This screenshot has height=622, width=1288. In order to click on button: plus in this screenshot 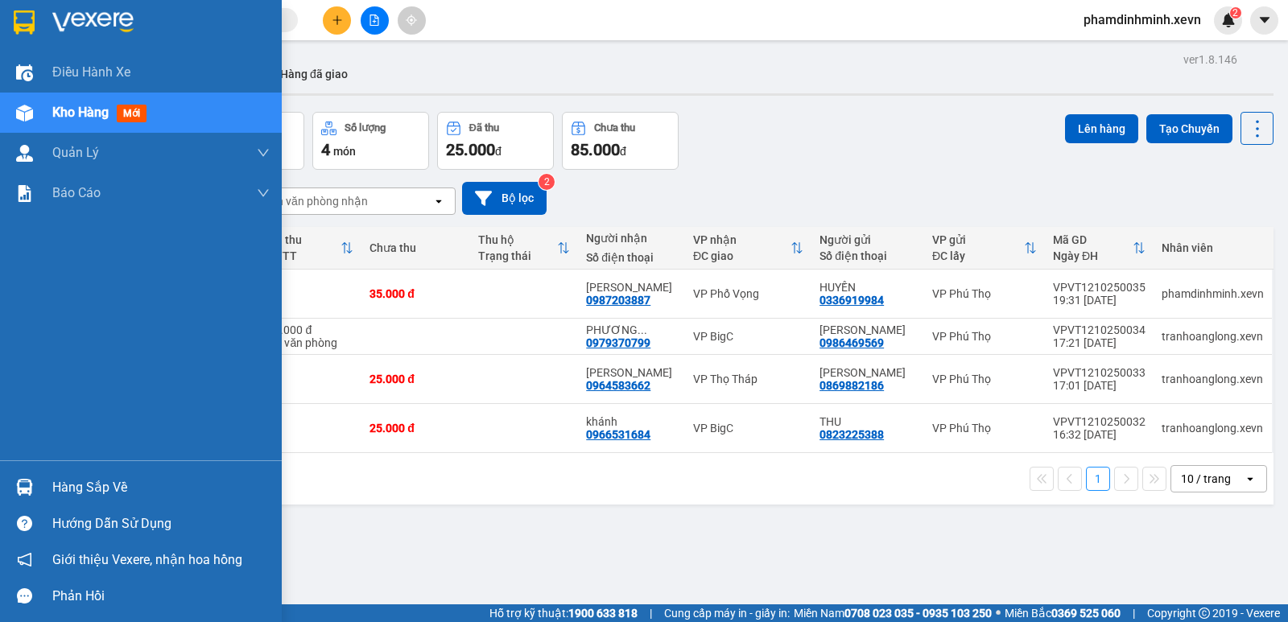, I will do `click(337, 20)`.